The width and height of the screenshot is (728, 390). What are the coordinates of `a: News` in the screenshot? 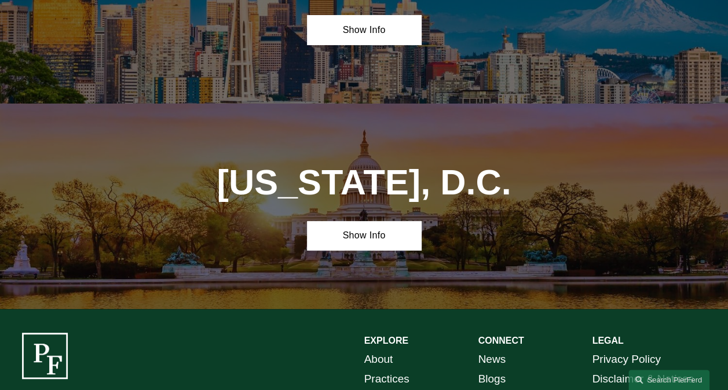 It's located at (492, 360).